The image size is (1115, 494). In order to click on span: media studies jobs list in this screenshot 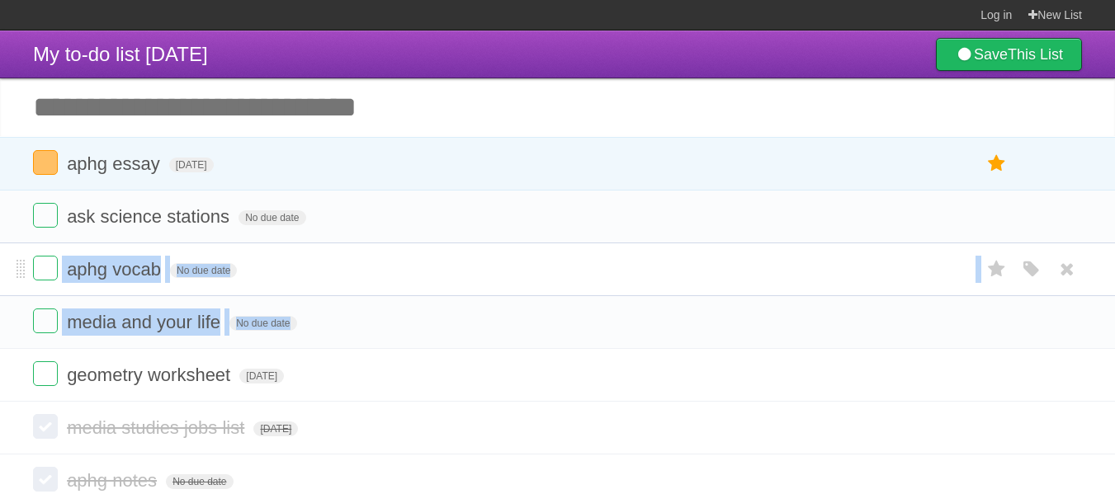, I will do `click(158, 428)`.